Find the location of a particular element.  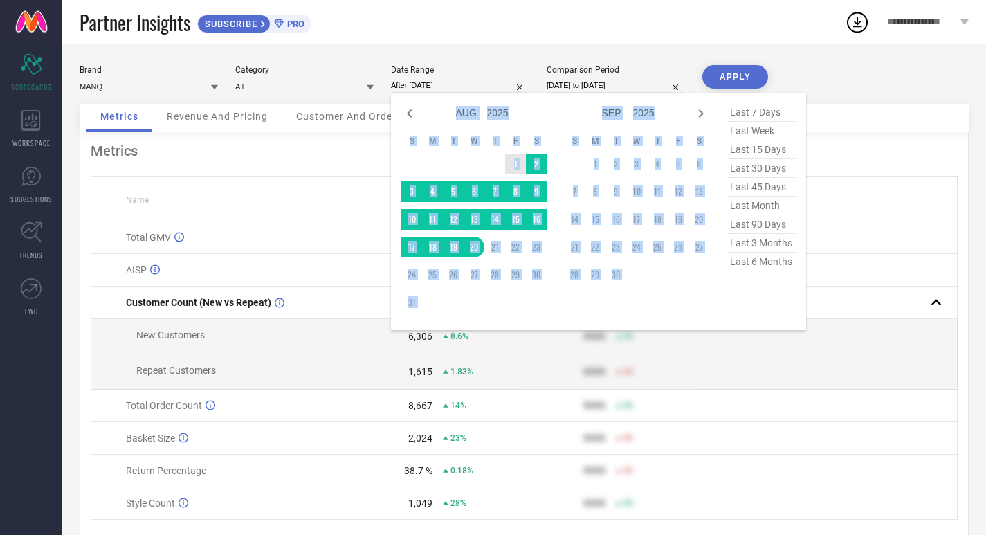

th: Sunday is located at coordinates (575, 141).